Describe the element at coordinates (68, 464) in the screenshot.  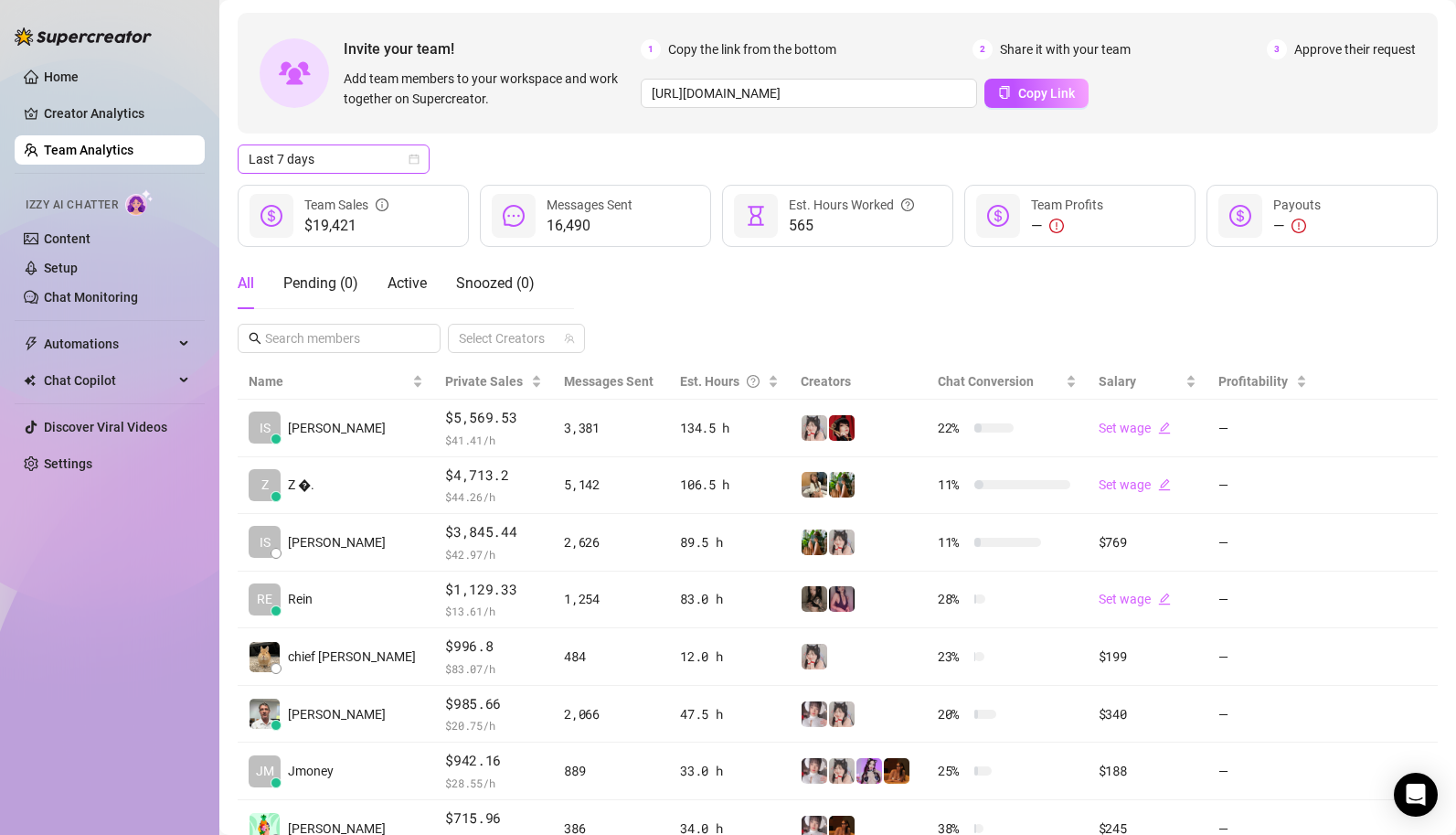
I see `a: Settings` at that location.